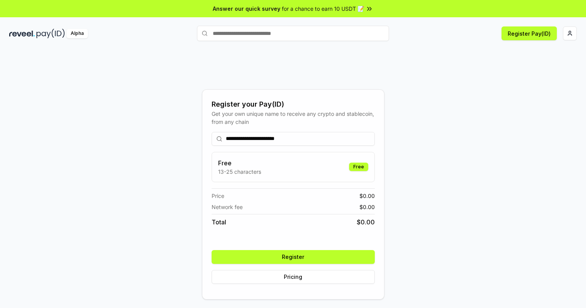 This screenshot has width=586, height=308. What do you see at coordinates (218, 196) in the screenshot?
I see `span: Price` at bounding box center [218, 196].